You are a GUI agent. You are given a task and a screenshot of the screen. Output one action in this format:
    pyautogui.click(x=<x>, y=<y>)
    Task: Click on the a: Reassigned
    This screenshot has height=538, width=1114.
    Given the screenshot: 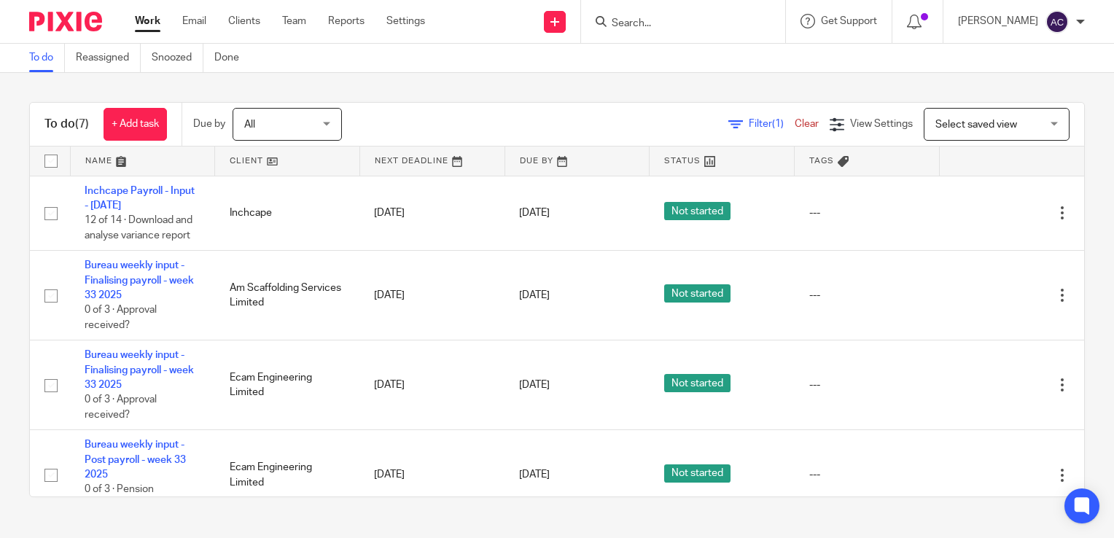 What is the action you would take?
    pyautogui.click(x=108, y=58)
    